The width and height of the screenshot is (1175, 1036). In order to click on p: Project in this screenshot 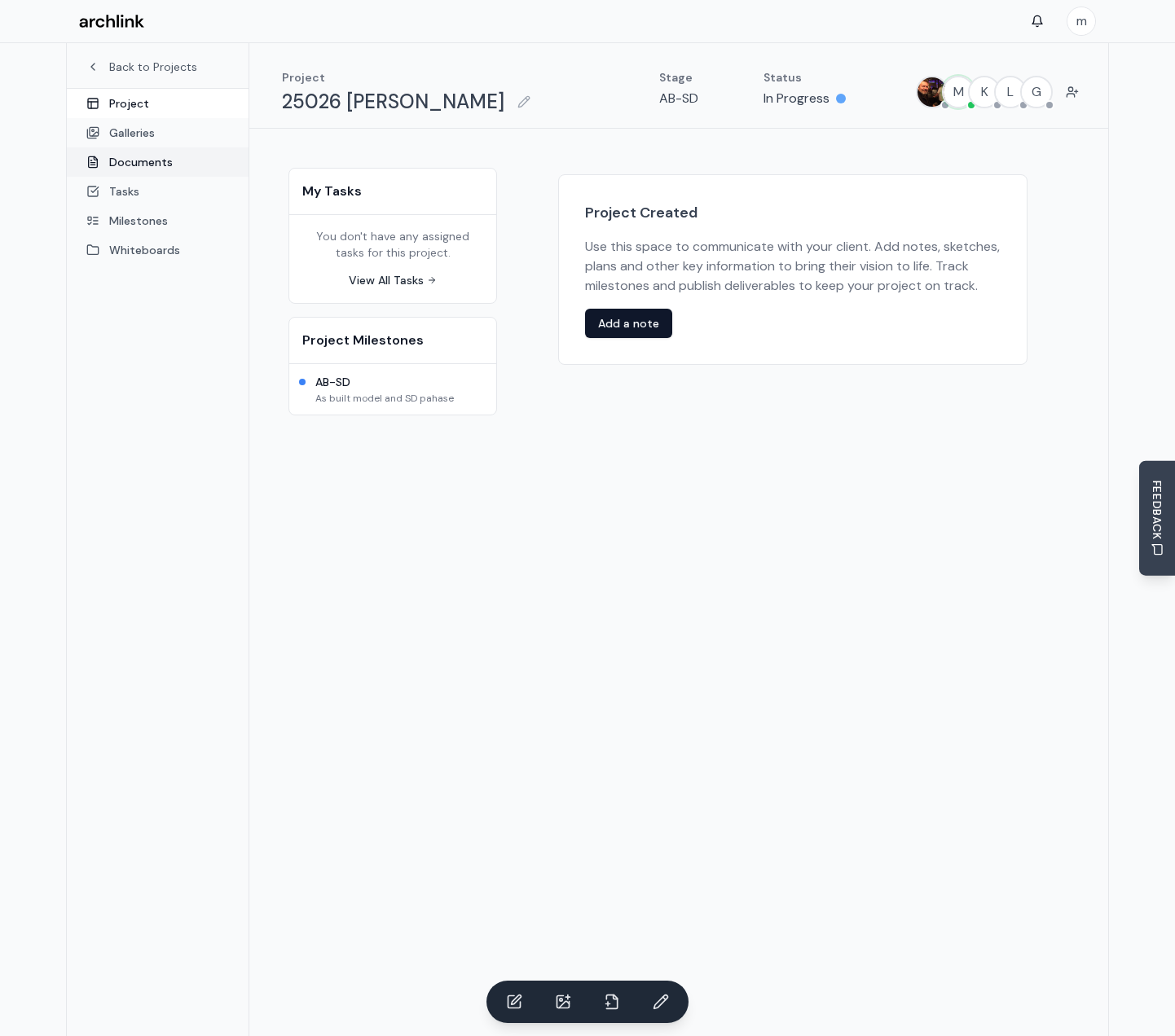, I will do `click(409, 78)`.